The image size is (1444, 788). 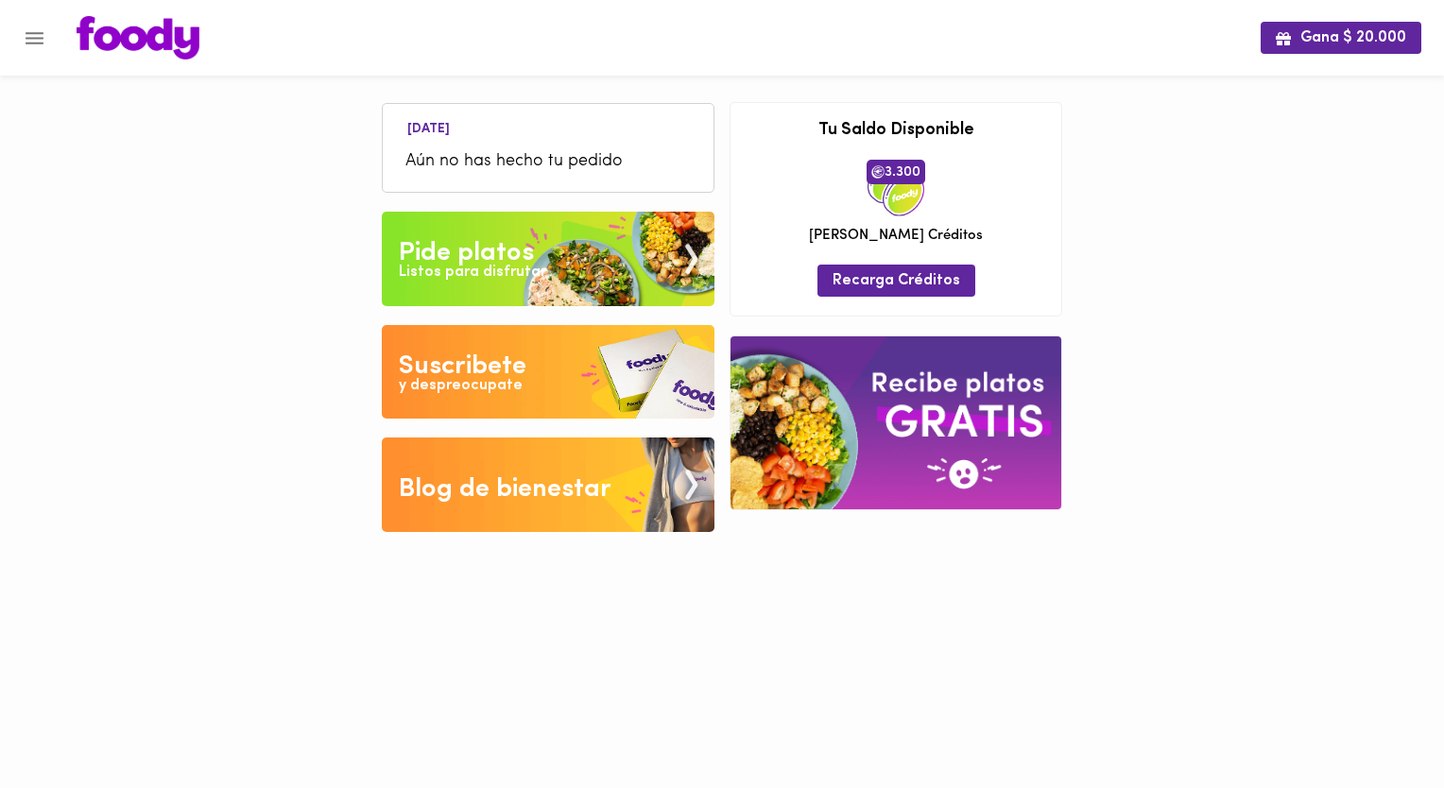 What do you see at coordinates (466, 253) in the screenshot?
I see `div: Pide platos` at bounding box center [466, 253].